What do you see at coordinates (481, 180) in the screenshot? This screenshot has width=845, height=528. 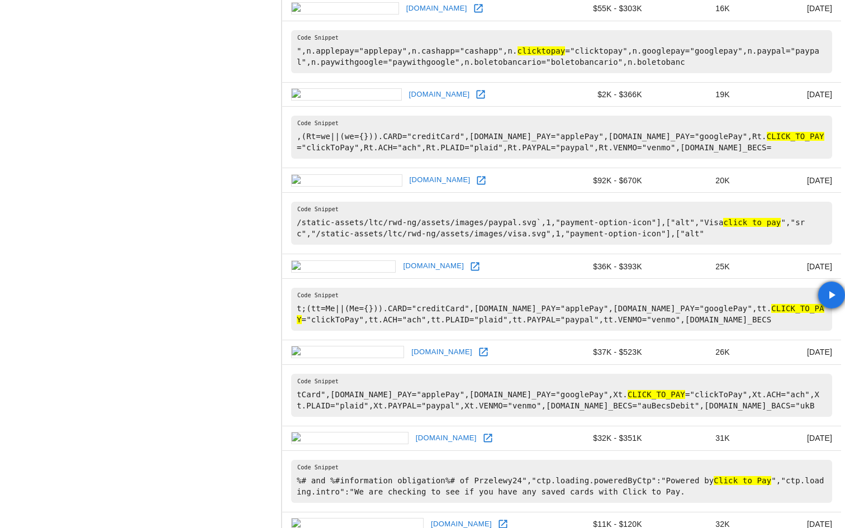 I see `a: Open papajohns.com in new window` at bounding box center [481, 180].